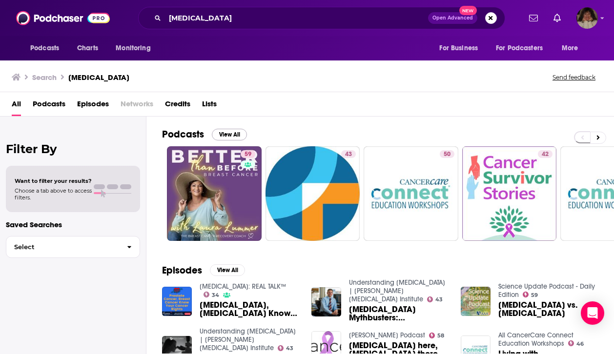 This screenshot has height=354, width=614. I want to click on span: For Podcasters, so click(519, 48).